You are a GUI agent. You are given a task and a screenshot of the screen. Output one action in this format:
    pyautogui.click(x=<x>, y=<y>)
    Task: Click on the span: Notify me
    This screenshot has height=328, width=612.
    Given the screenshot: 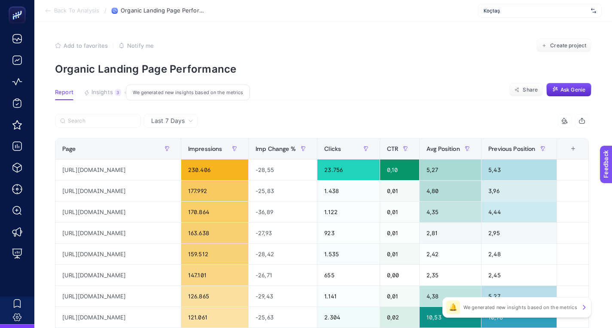 What is the action you would take?
    pyautogui.click(x=141, y=46)
    